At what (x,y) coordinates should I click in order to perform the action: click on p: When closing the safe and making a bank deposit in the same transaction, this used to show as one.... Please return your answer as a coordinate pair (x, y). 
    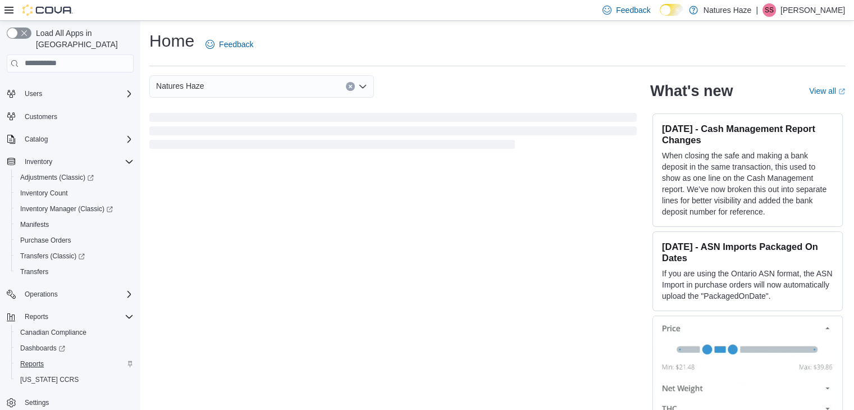
    Looking at the image, I should click on (747, 184).